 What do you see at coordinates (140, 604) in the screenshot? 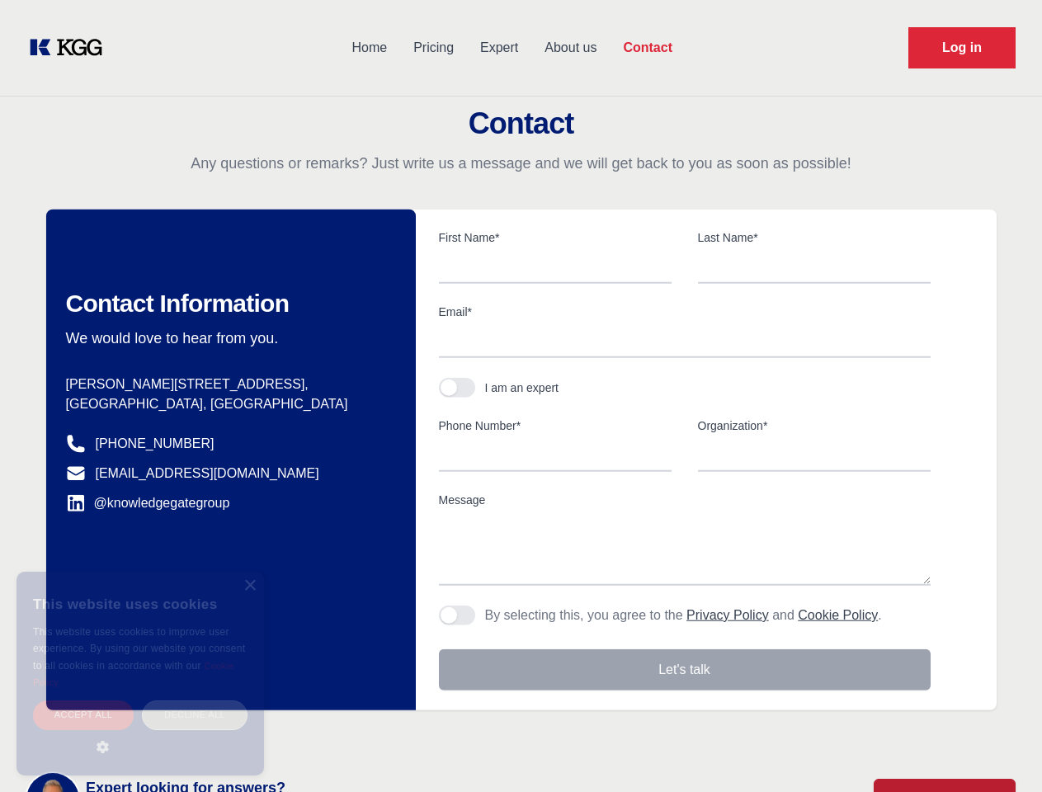
I see `div: This website uses cookies` at bounding box center [140, 604].